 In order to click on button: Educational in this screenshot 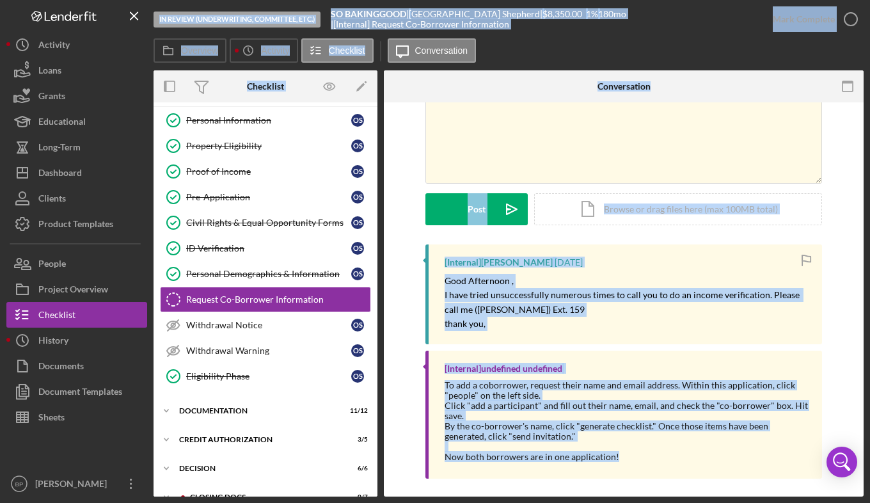, I will do `click(77, 122)`.